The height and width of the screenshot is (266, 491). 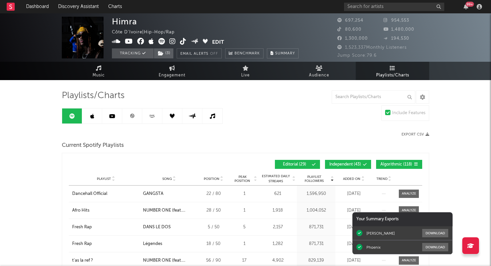 I want to click on a: Dancehall Official, so click(x=106, y=194).